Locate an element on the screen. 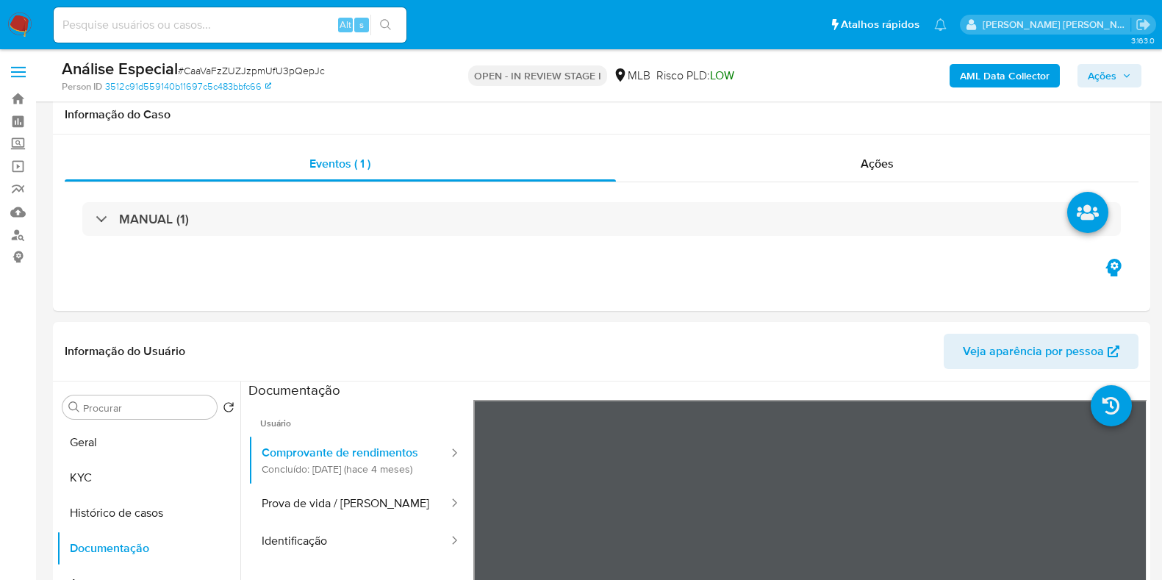 The height and width of the screenshot is (580, 1162). span: Eventos ( 1 ) is located at coordinates (340, 163).